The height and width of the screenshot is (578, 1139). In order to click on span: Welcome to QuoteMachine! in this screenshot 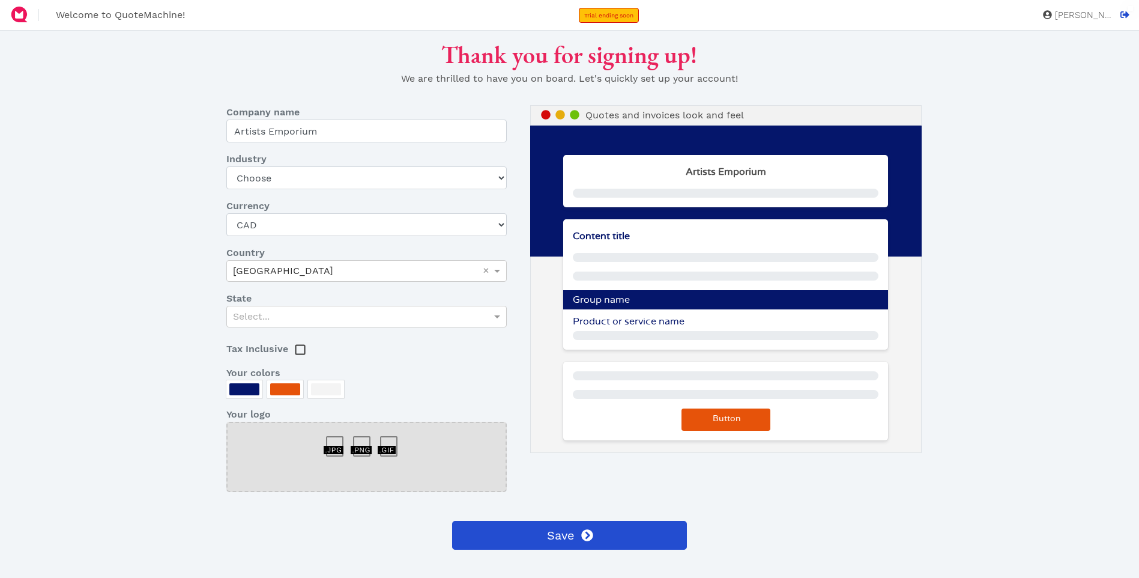, I will do `click(120, 14)`.